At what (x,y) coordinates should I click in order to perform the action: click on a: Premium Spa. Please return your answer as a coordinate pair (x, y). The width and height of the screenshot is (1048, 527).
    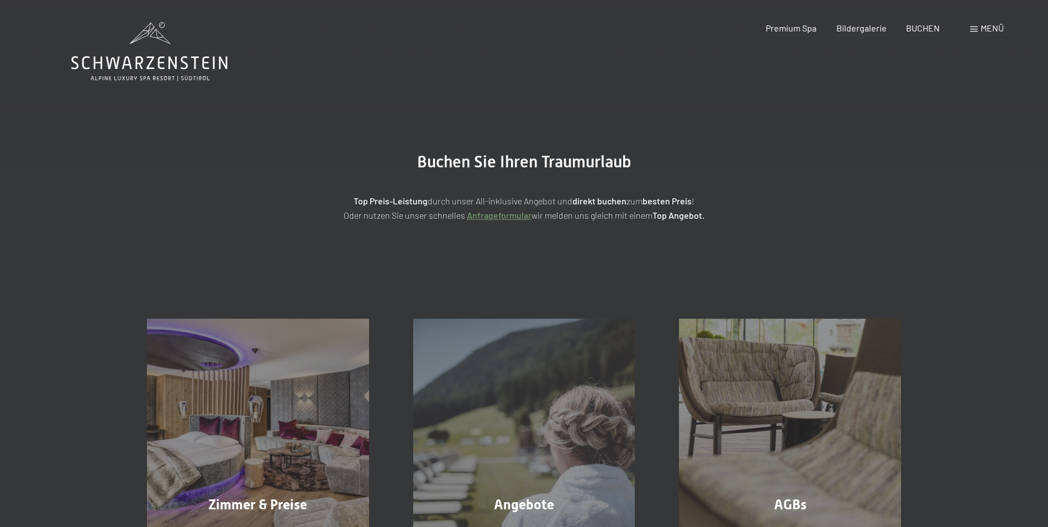
    Looking at the image, I should click on (791, 28).